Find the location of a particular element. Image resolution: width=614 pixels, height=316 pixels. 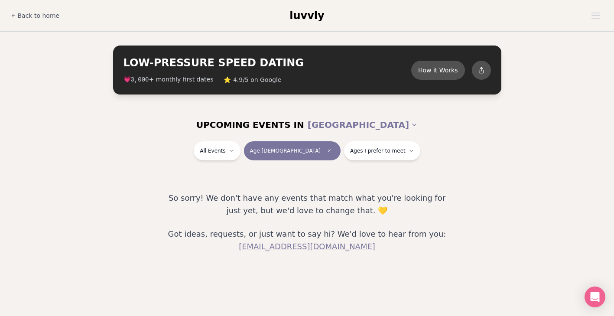

span: 3,000 is located at coordinates (140, 80).